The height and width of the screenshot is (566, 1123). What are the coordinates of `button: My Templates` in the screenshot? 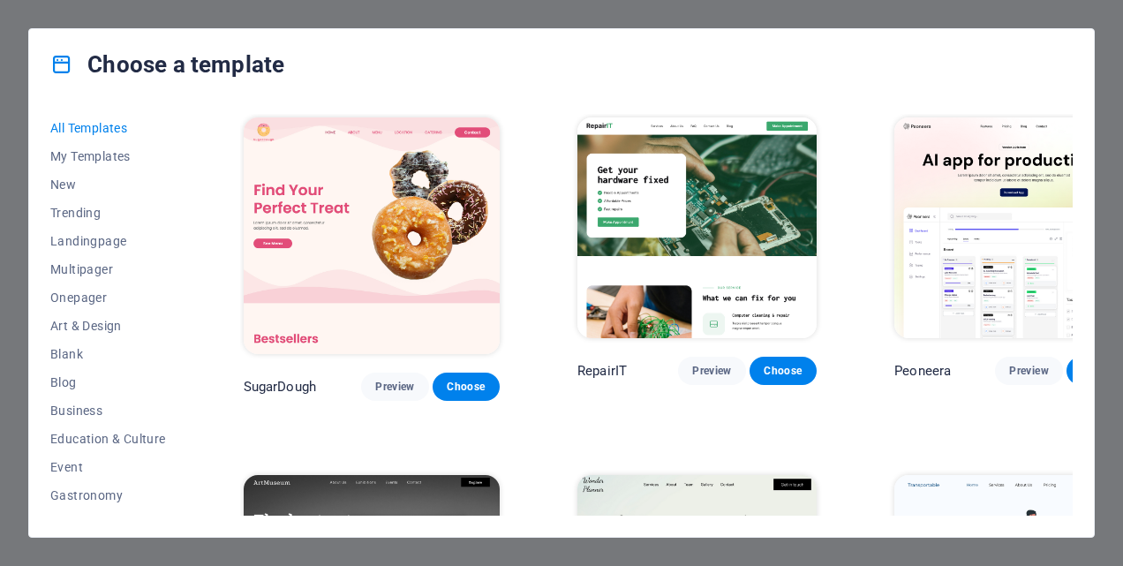 It's located at (108, 156).